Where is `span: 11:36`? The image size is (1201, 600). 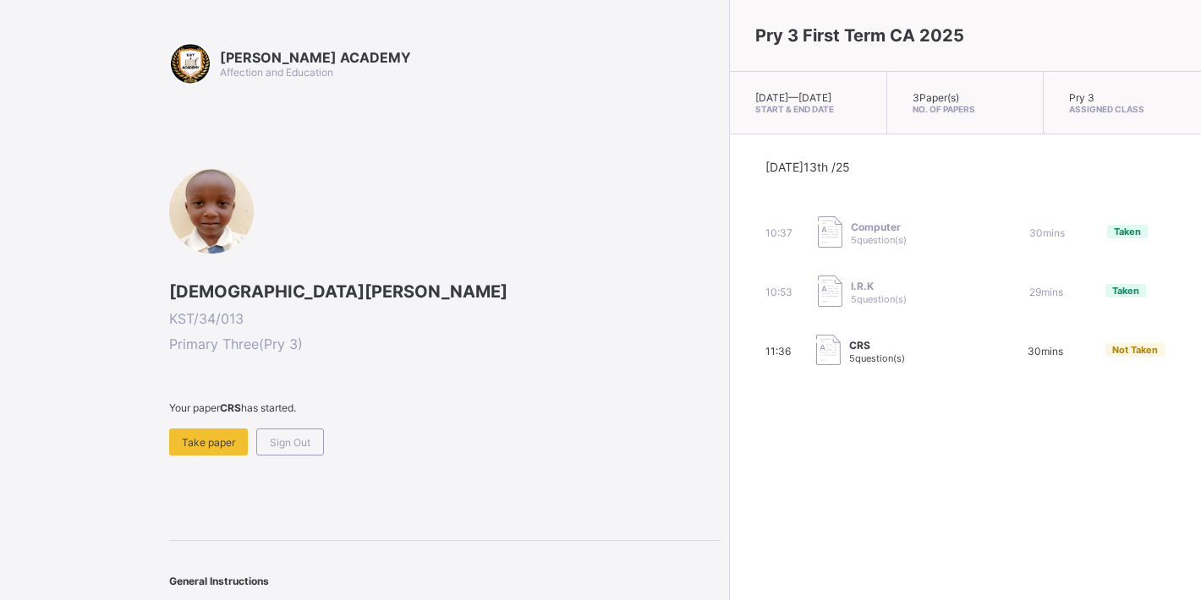 span: 11:36 is located at coordinates (778, 351).